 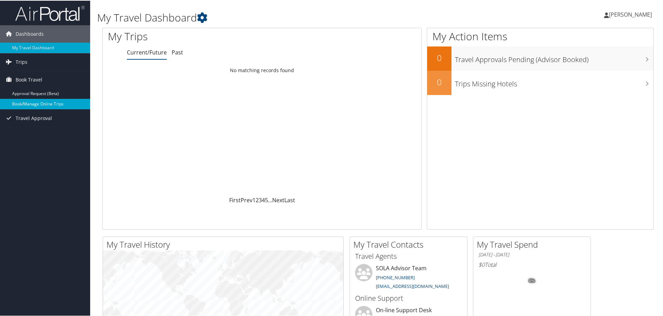 What do you see at coordinates (29, 79) in the screenshot?
I see `span: Book Travel` at bounding box center [29, 79].